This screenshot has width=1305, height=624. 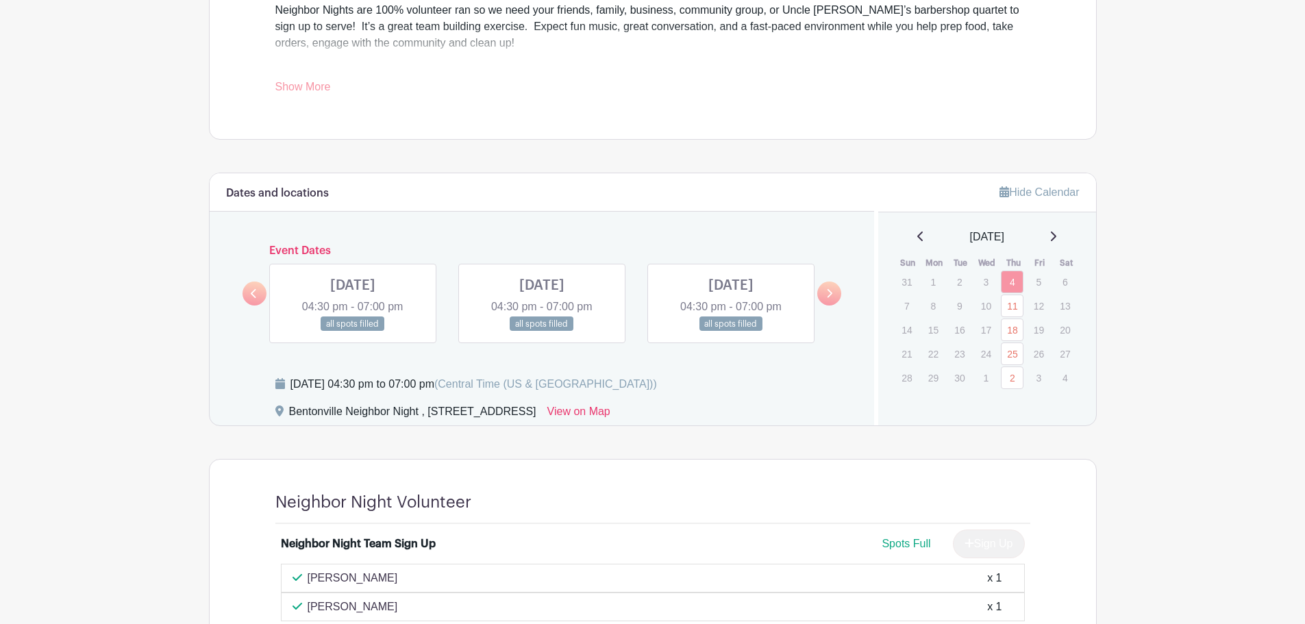 What do you see at coordinates (933, 306) in the screenshot?
I see `p: 8` at bounding box center [933, 306].